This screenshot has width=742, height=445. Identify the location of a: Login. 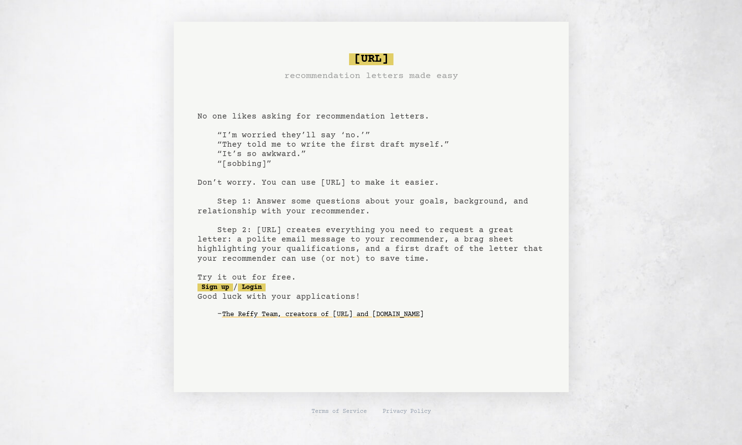
(252, 287).